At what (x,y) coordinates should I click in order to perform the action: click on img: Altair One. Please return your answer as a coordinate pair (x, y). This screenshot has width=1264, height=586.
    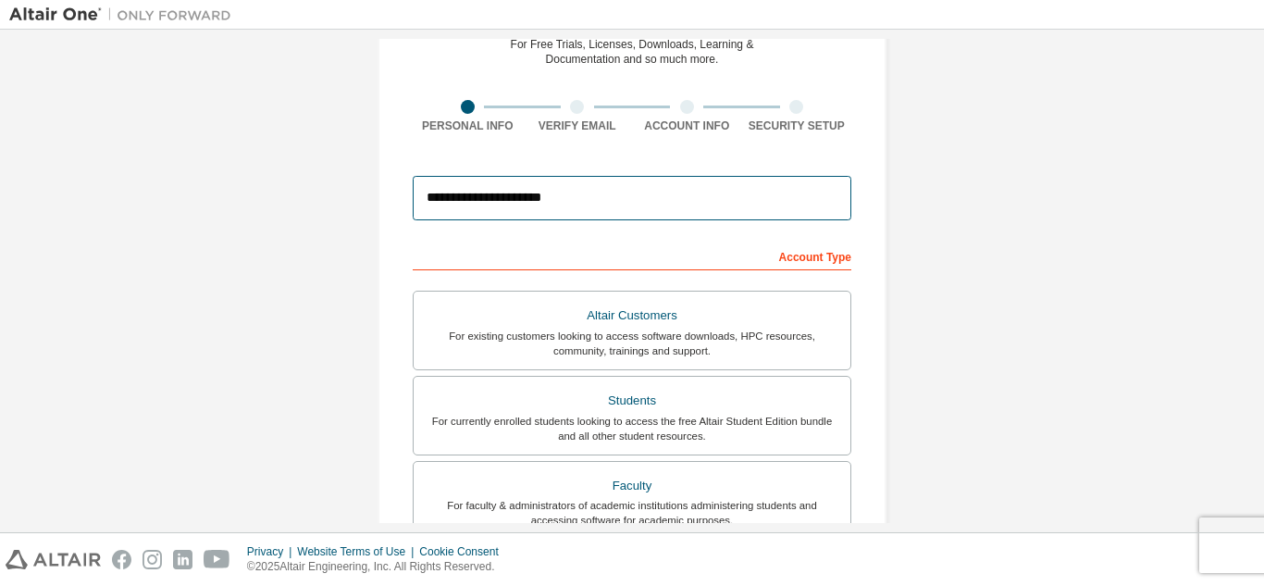
    Looking at the image, I should click on (125, 15).